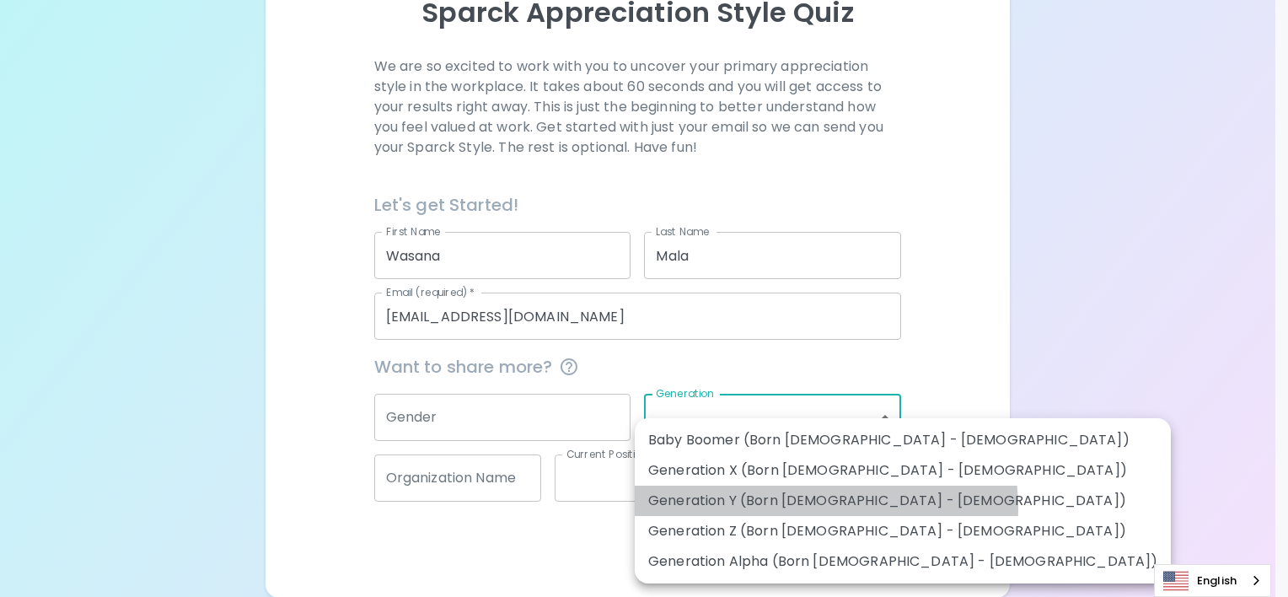  I want to click on a: English, so click(1212, 580).